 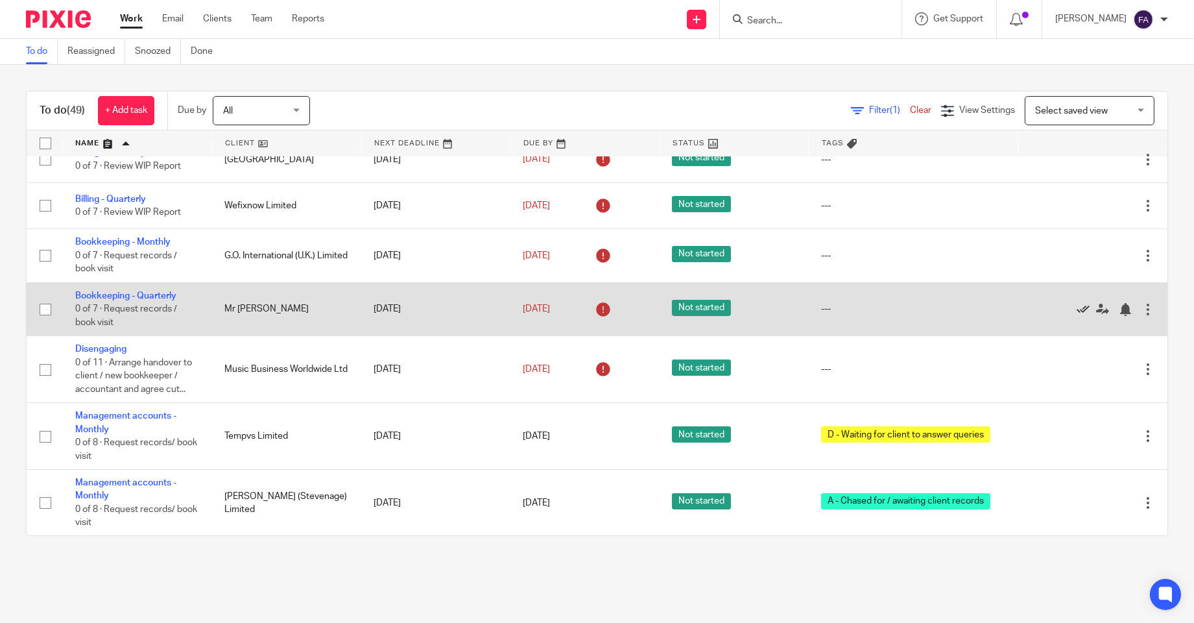 What do you see at coordinates (833, 143) in the screenshot?
I see `span: Tags` at bounding box center [833, 143].